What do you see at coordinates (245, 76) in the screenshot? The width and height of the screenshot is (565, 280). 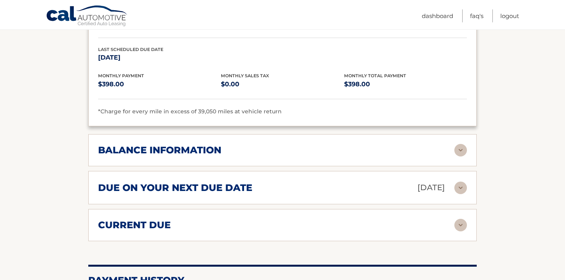 I see `span: Monthly Sales Tax` at bounding box center [245, 76].